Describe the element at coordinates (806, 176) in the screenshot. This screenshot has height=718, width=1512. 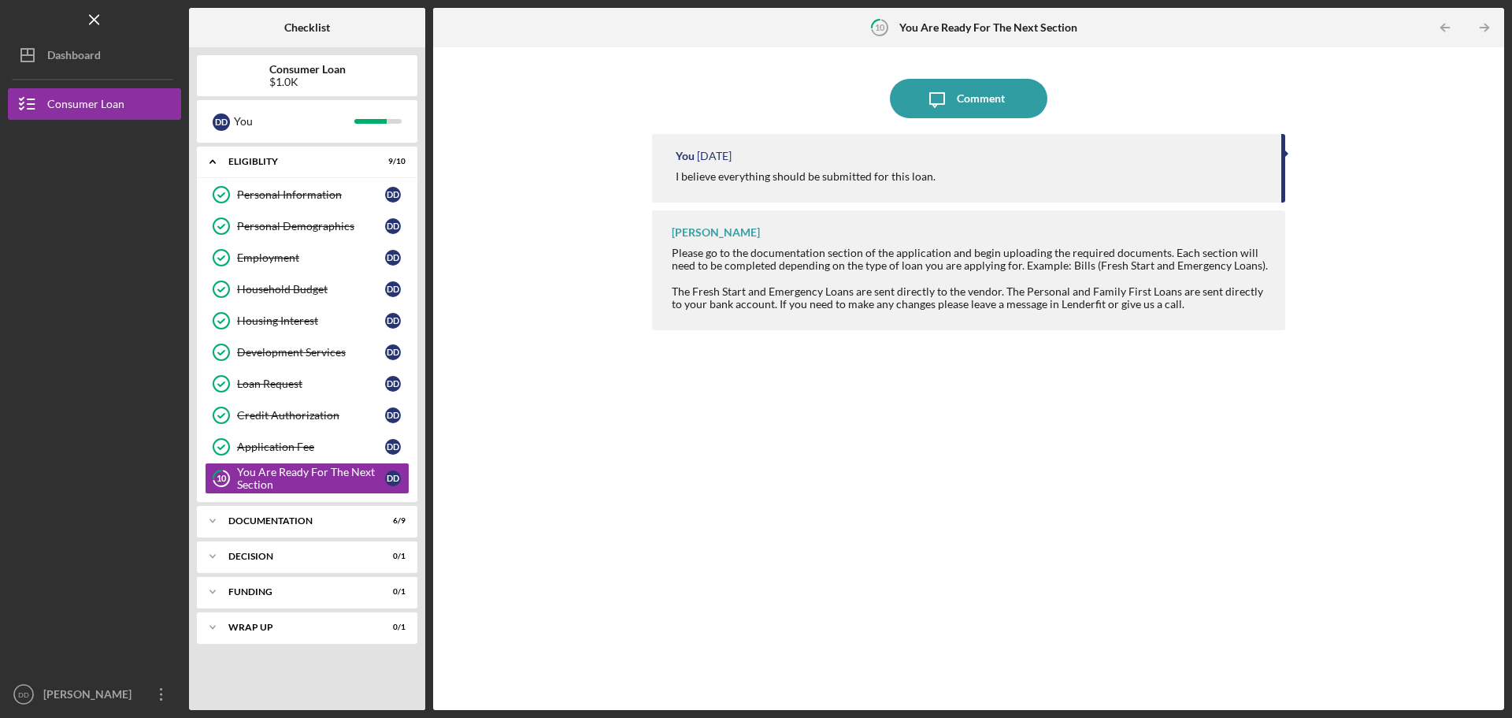
I see `div: I believe everything should be submitted for this loan.` at that location.